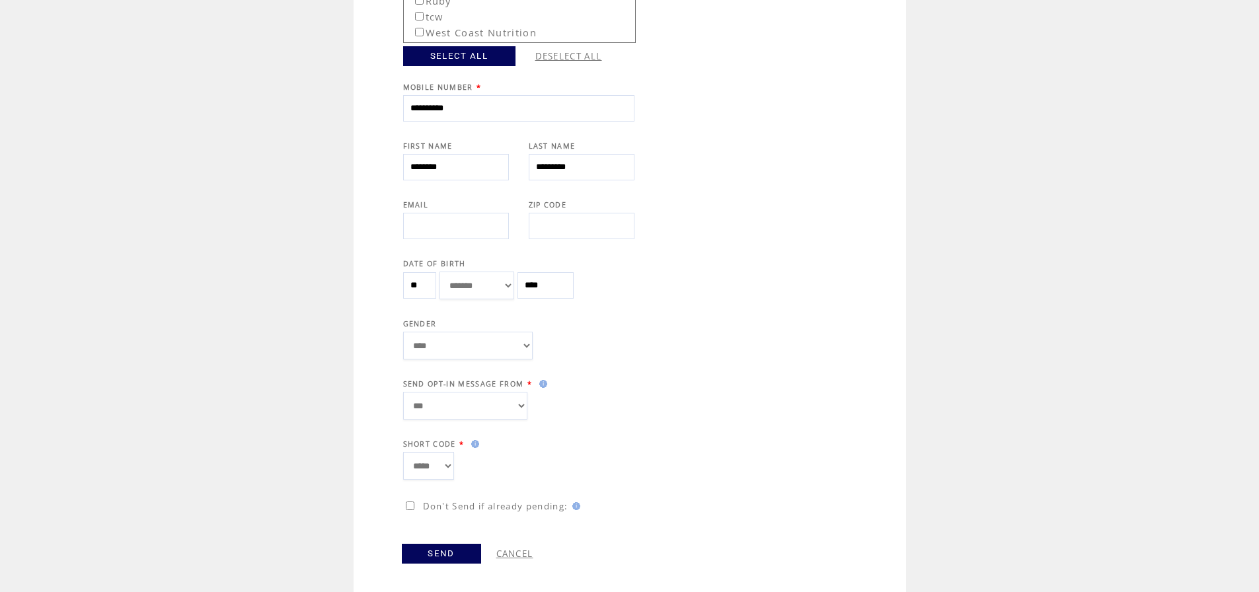 The height and width of the screenshot is (592, 1259). I want to click on a: SEND, so click(442, 554).